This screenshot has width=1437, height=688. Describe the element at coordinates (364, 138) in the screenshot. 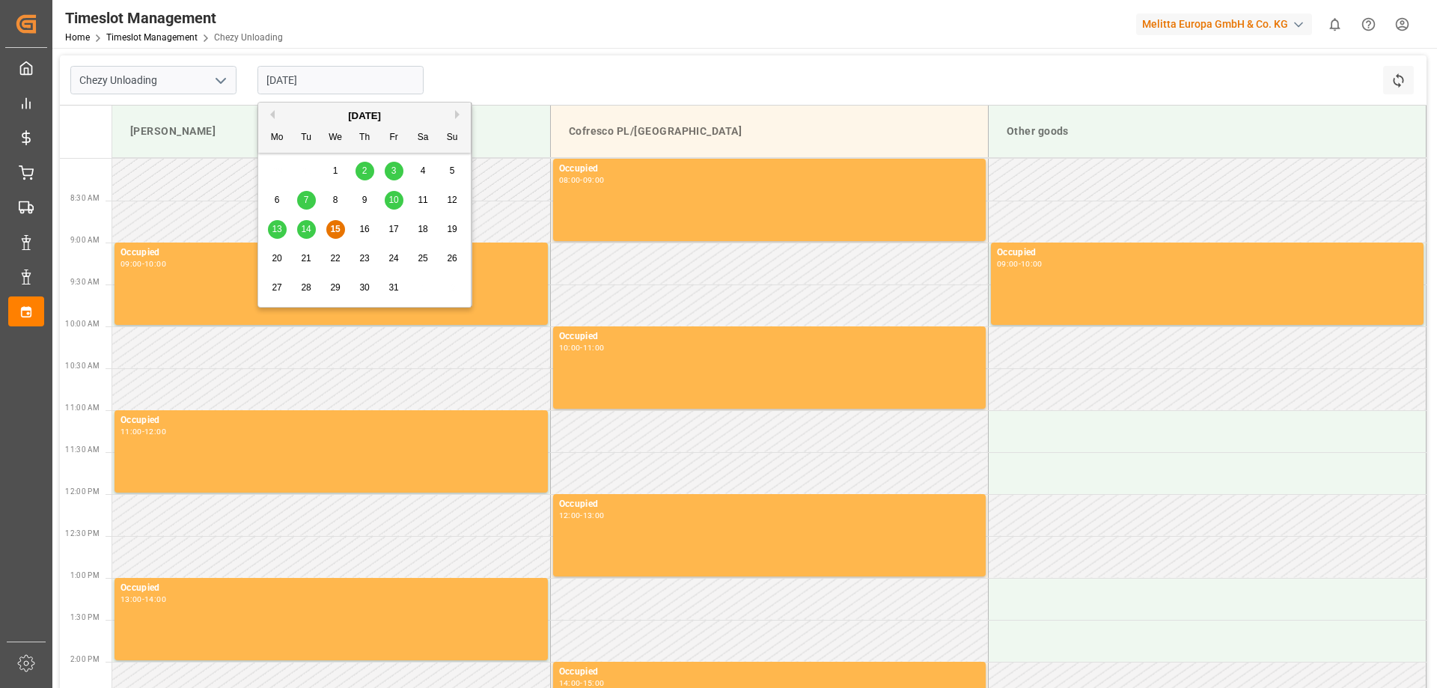

I see `div: Th` at that location.